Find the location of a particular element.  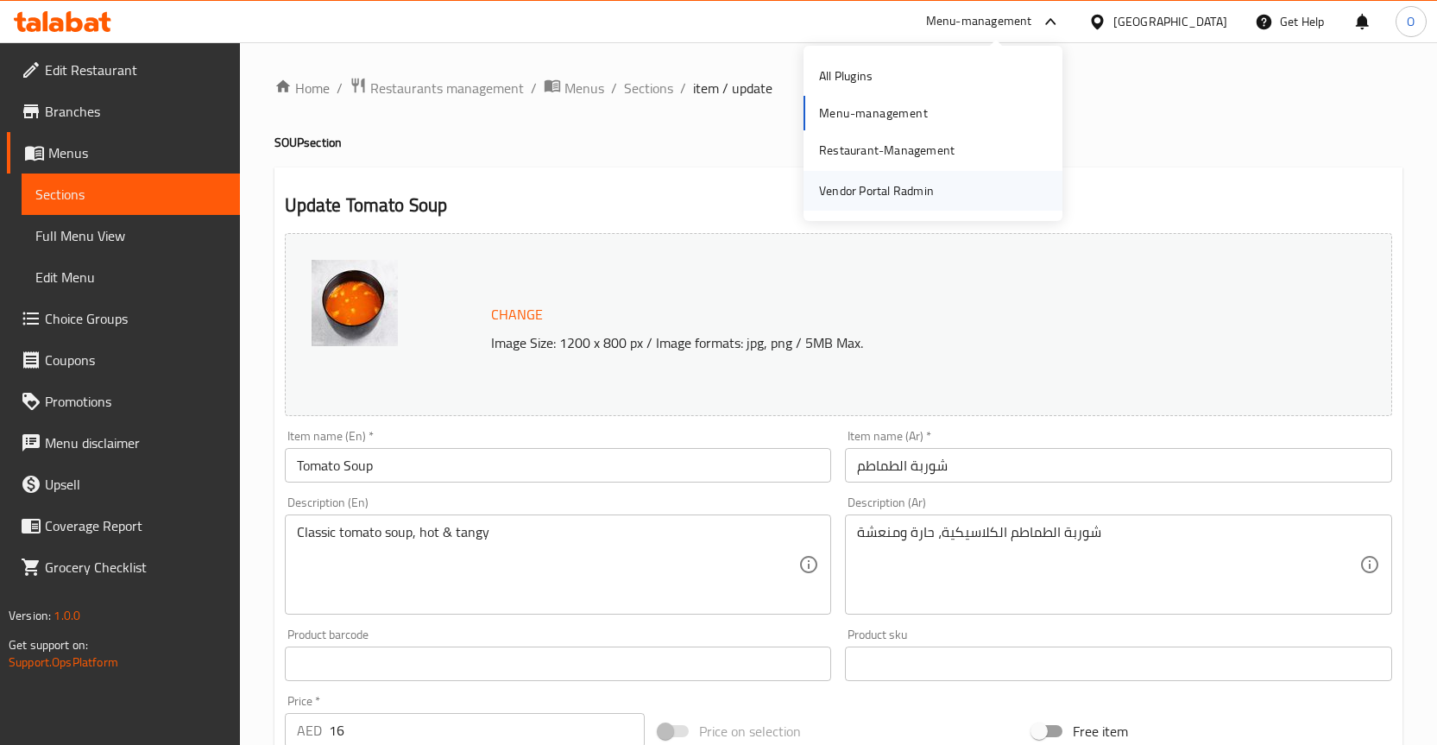

span: item / update is located at coordinates (733, 88).